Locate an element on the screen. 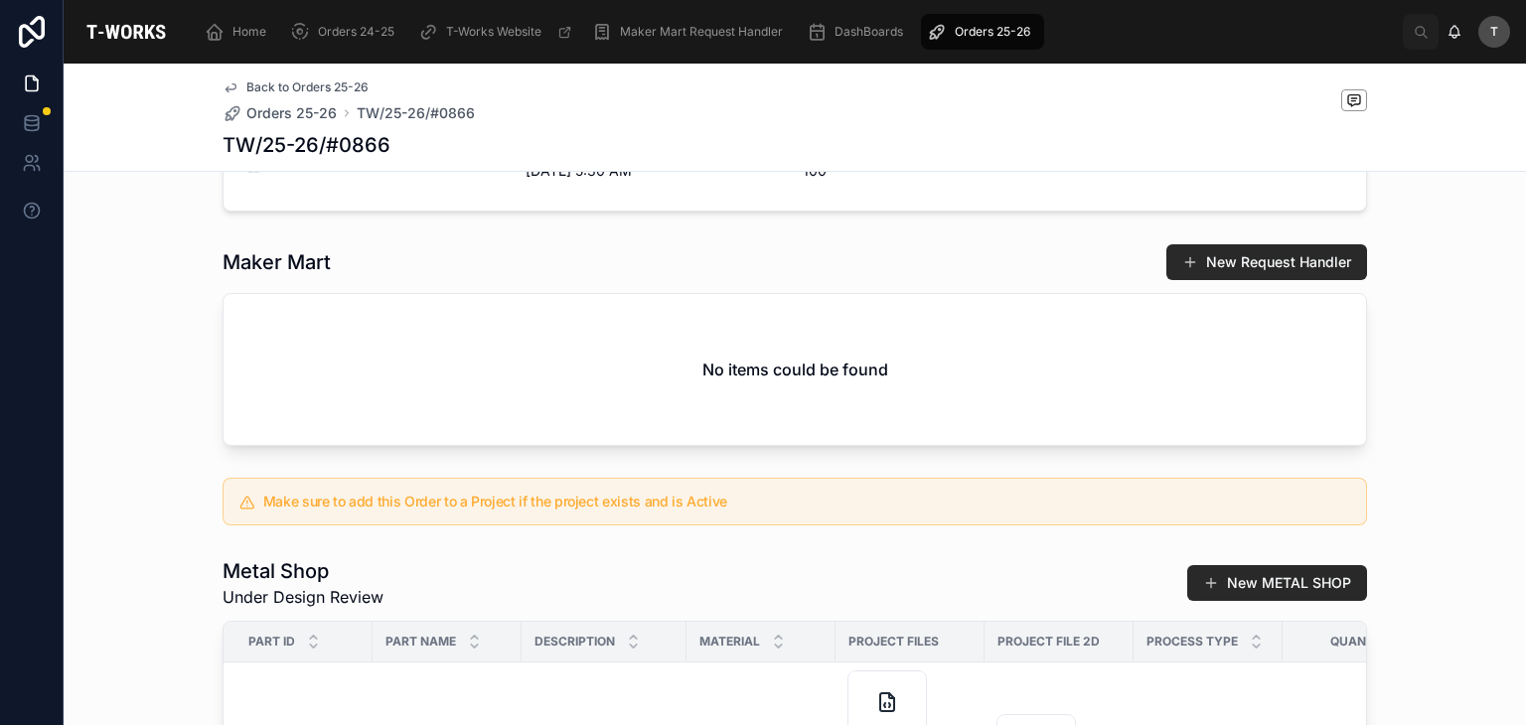 This screenshot has height=725, width=1526. span: Project Files is located at coordinates (893, 642).